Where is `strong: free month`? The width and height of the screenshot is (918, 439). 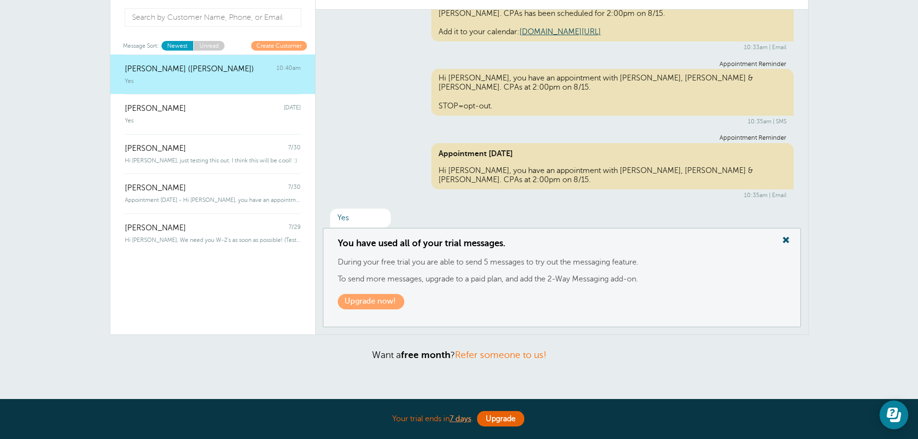
strong: free month is located at coordinates (426, 355).